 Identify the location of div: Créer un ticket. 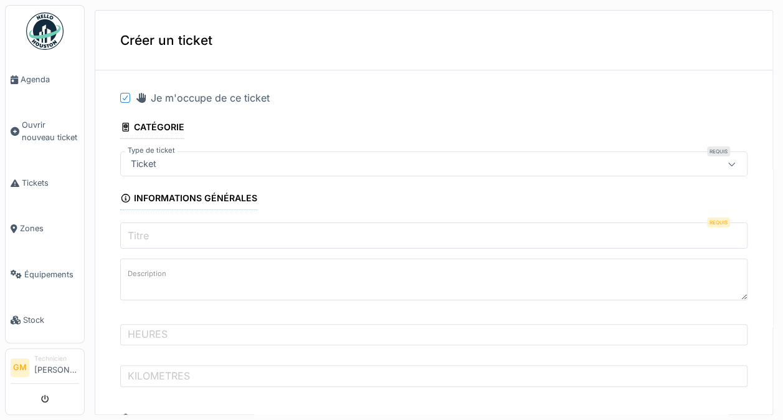
(434, 41).